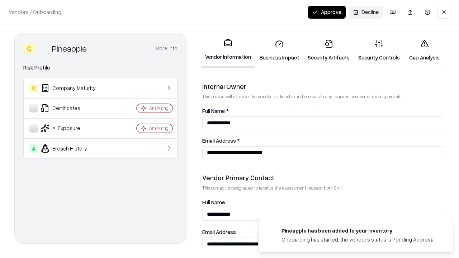  What do you see at coordinates (365, 12) in the screenshot?
I see `button: Decline` at bounding box center [365, 12].